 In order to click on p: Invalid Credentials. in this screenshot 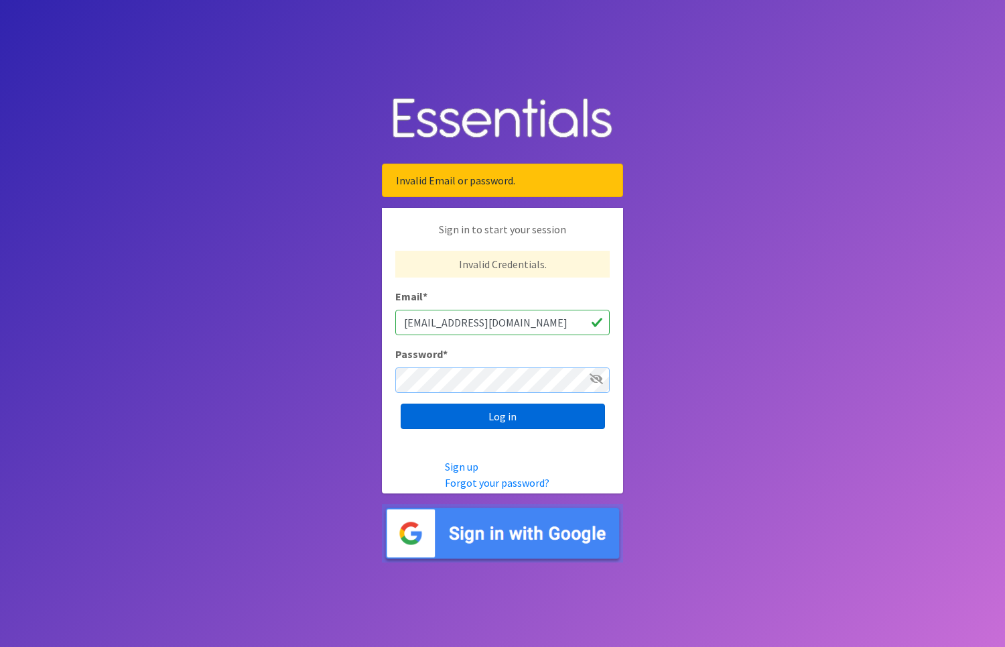, I will do `click(503, 264)`.